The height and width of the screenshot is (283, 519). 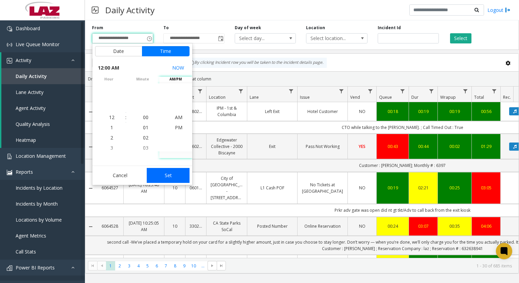 What do you see at coordinates (37, 44) in the screenshot?
I see `span: Live Queue Monitor` at bounding box center [37, 44].